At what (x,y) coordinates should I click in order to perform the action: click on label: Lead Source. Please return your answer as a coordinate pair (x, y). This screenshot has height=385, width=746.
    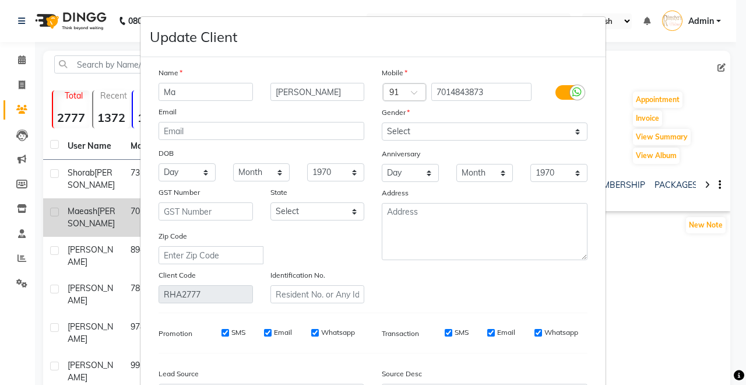
    Looking at the image, I should click on (178, 374).